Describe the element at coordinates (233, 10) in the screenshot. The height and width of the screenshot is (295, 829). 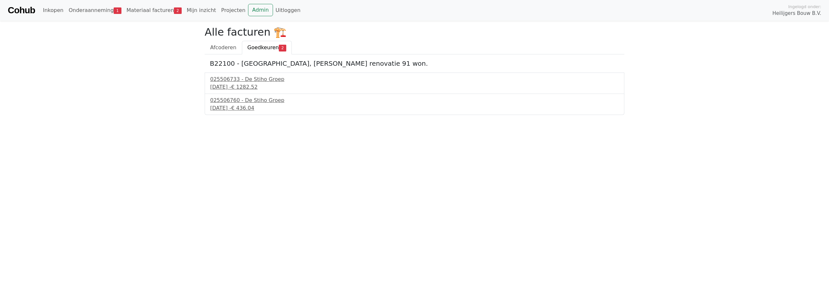
I see `a: Projecten` at that location.